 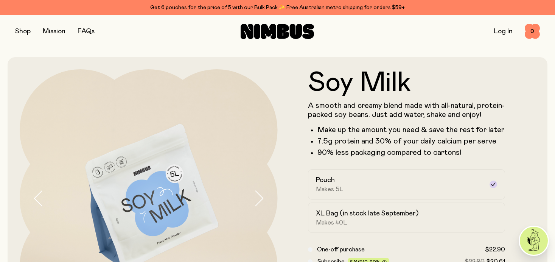 I want to click on button: 0, so click(x=532, y=31).